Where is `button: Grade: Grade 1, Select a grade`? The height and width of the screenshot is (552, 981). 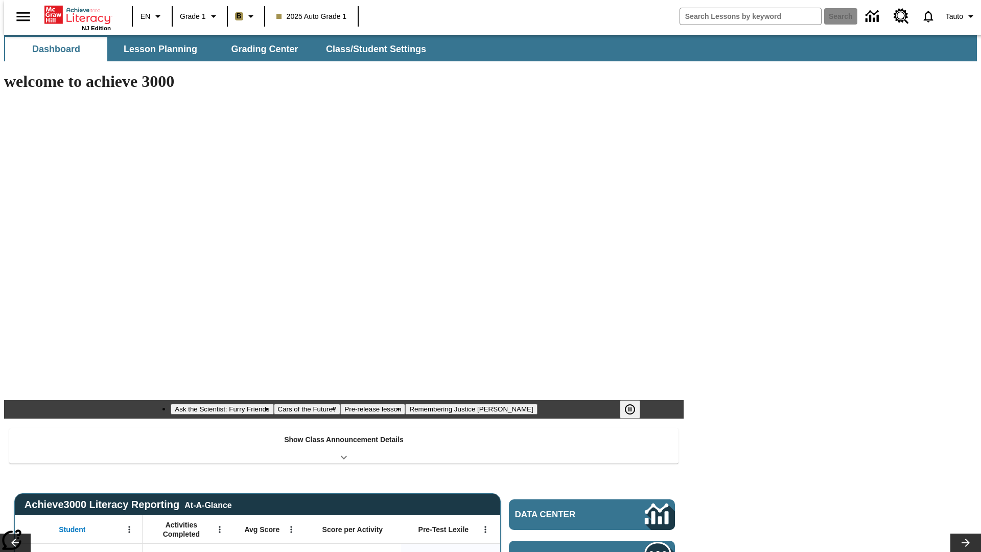 button: Grade: Grade 1, Select a grade is located at coordinates (200, 16).